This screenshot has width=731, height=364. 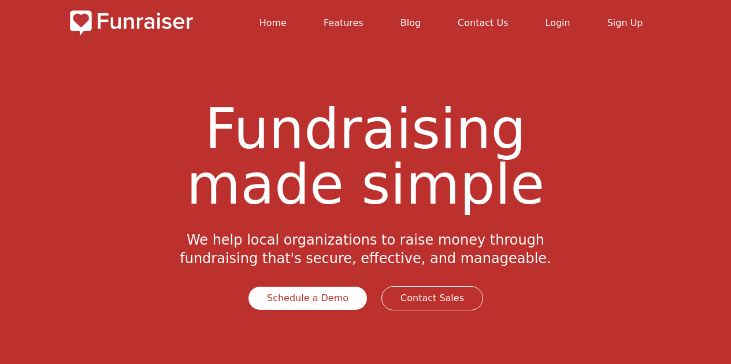 What do you see at coordinates (366, 166) in the screenshot?
I see `h1: Fundraising` at bounding box center [366, 166].